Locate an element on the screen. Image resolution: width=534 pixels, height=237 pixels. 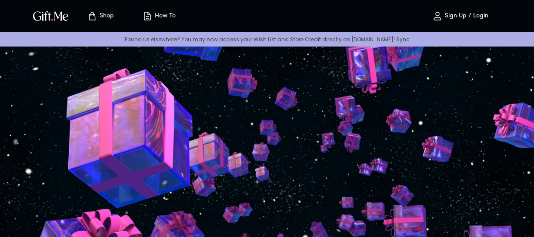
img: how-to.svg is located at coordinates (147, 16).